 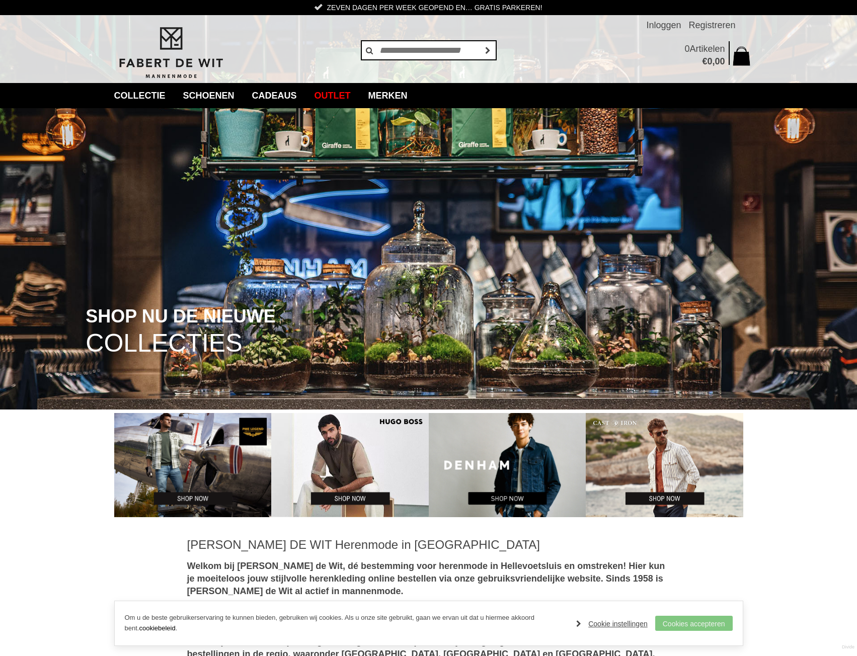 What do you see at coordinates (164, 343) in the screenshot?
I see `span: COLLECTIES` at bounding box center [164, 343].